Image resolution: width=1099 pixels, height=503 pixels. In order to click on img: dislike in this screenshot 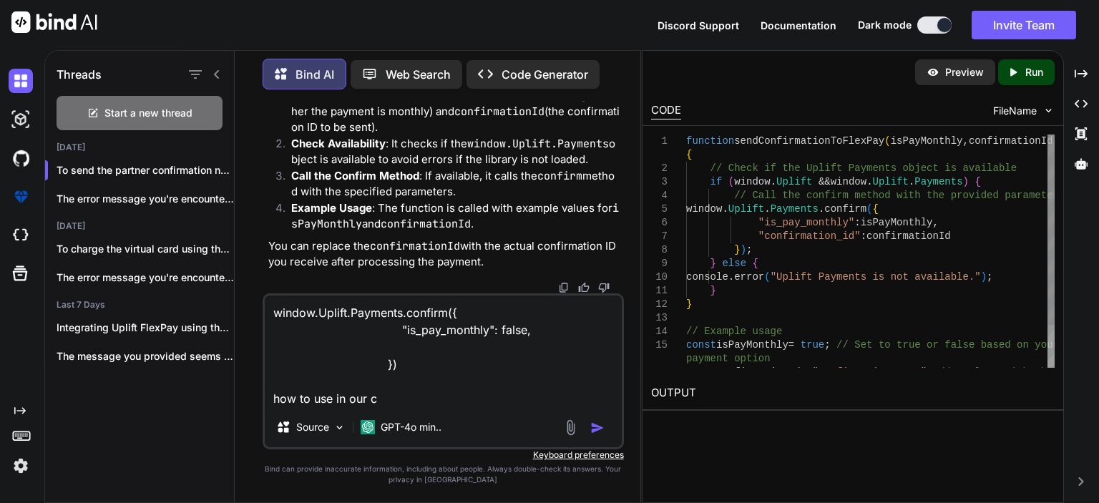, I will do `click(604, 288)`.